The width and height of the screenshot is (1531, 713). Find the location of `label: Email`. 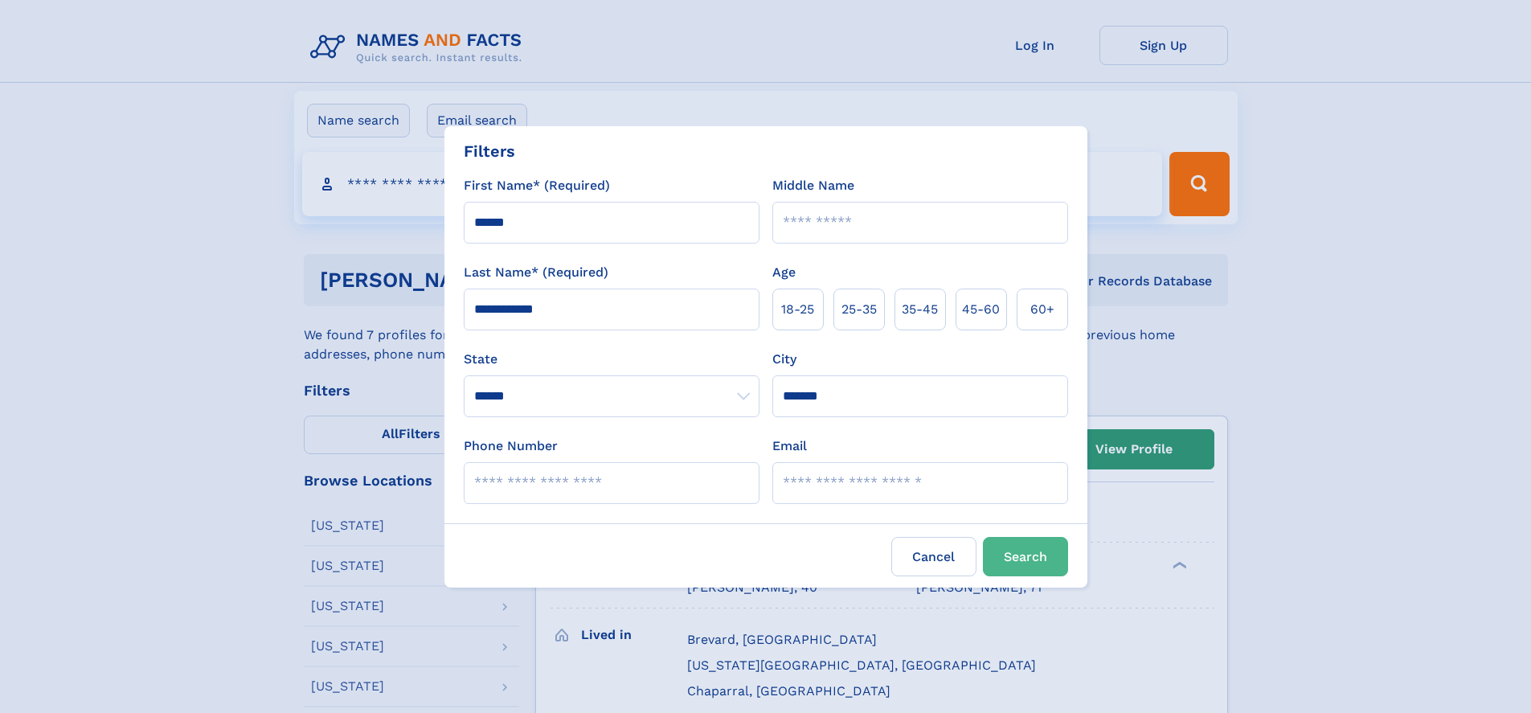

label: Email is located at coordinates (789, 446).